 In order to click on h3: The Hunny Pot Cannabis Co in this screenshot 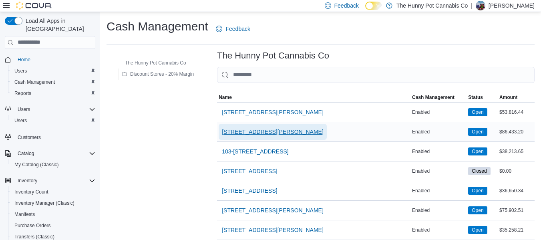, I will do `click(273, 56)`.